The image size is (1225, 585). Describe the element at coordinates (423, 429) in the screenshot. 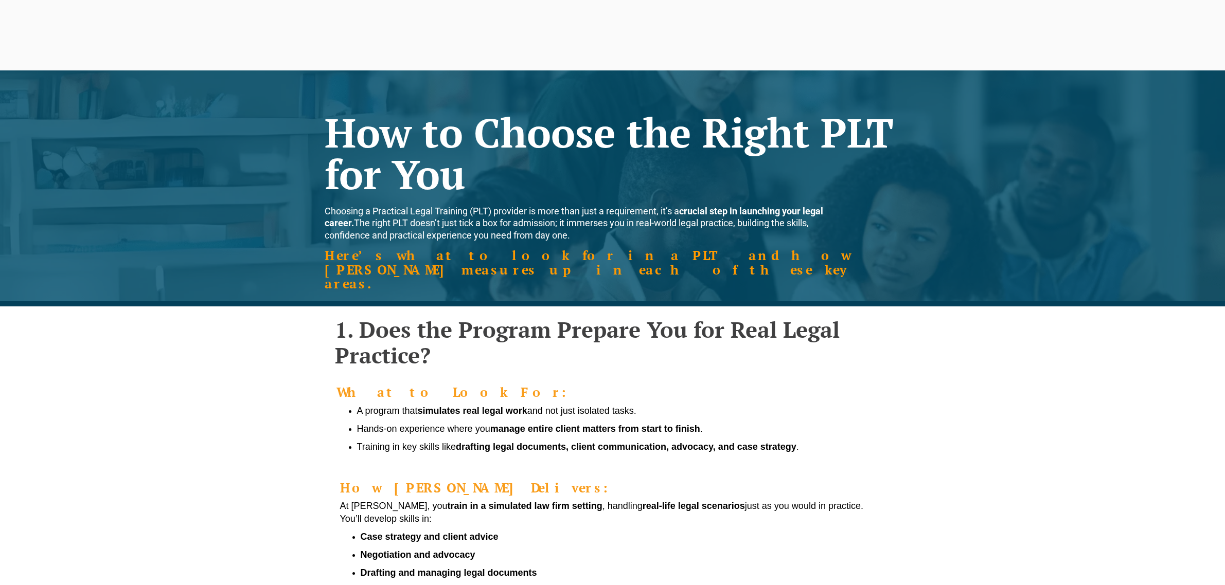

I see `span: Hands-on experience where you` at that location.